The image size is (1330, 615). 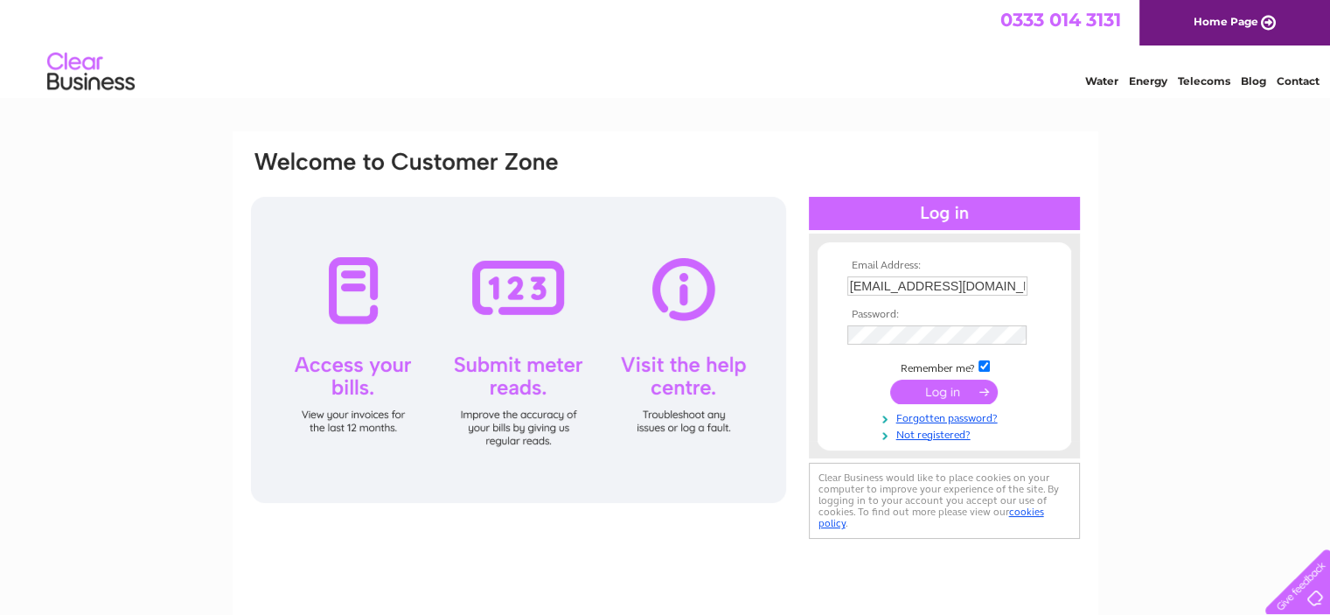 I want to click on a: Water, so click(x=1102, y=80).